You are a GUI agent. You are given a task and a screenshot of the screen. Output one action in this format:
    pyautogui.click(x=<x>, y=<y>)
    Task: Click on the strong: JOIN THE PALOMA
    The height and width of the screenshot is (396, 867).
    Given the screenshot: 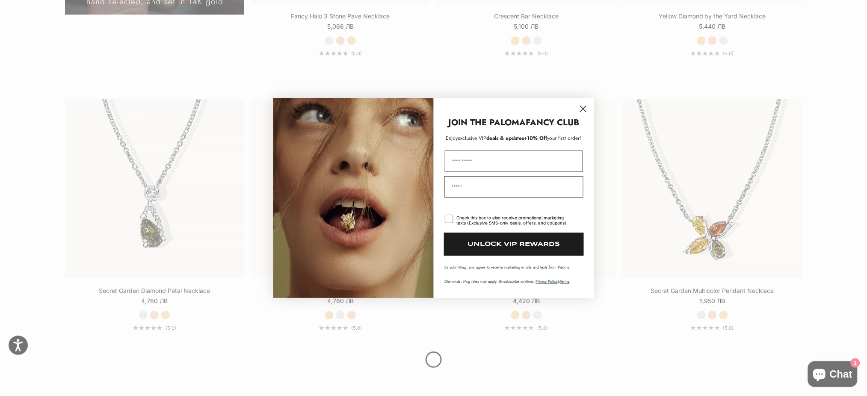 What is the action you would take?
    pyautogui.click(x=487, y=122)
    